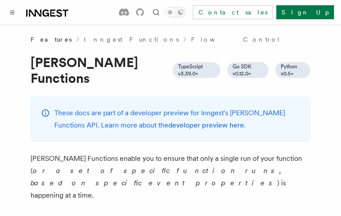 This screenshot has height=216, width=341. I want to click on span: Features, so click(51, 39).